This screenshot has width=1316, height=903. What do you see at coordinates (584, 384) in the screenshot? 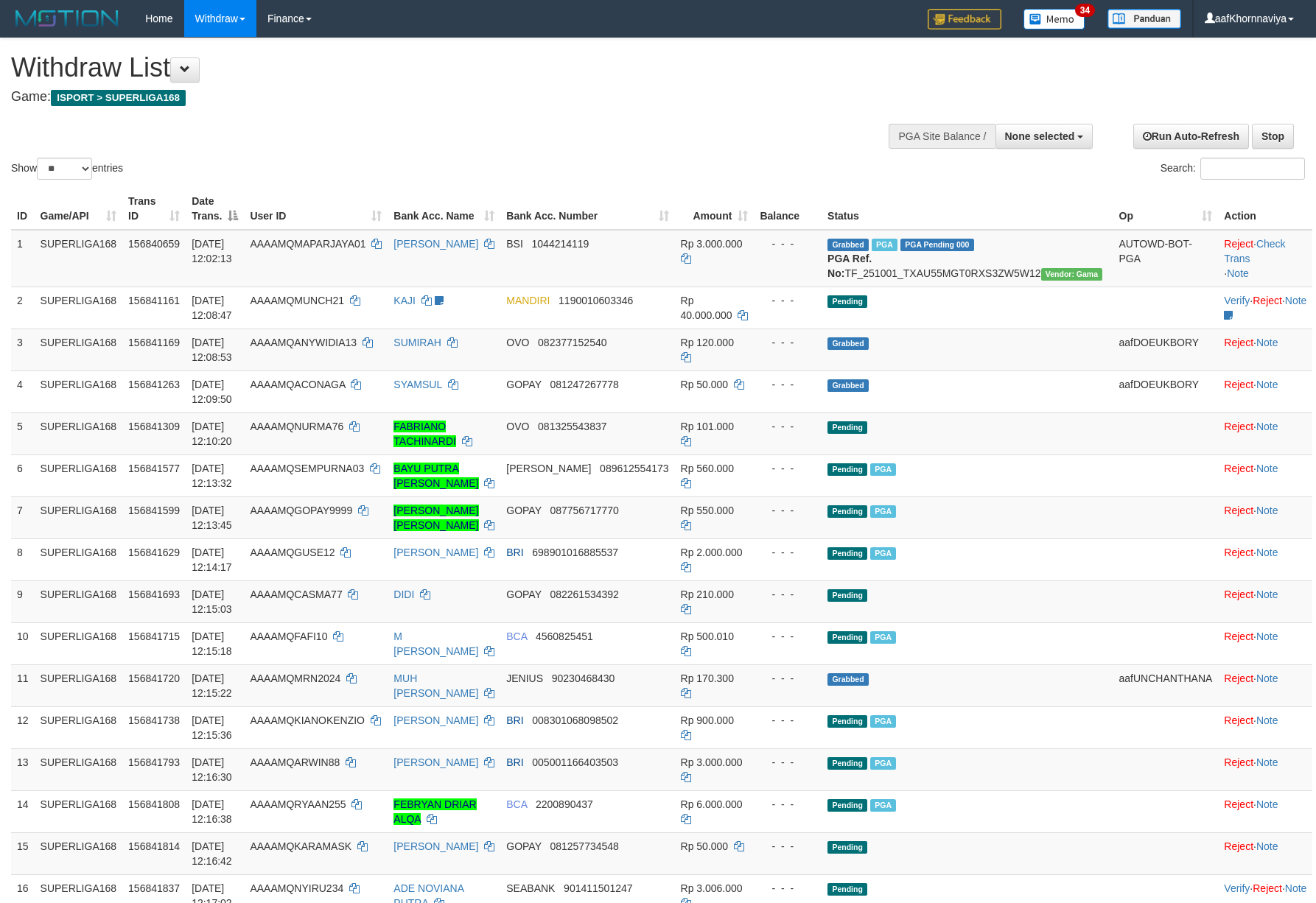
I see `span: Copy 081247267778 to clipboard` at bounding box center [584, 384].